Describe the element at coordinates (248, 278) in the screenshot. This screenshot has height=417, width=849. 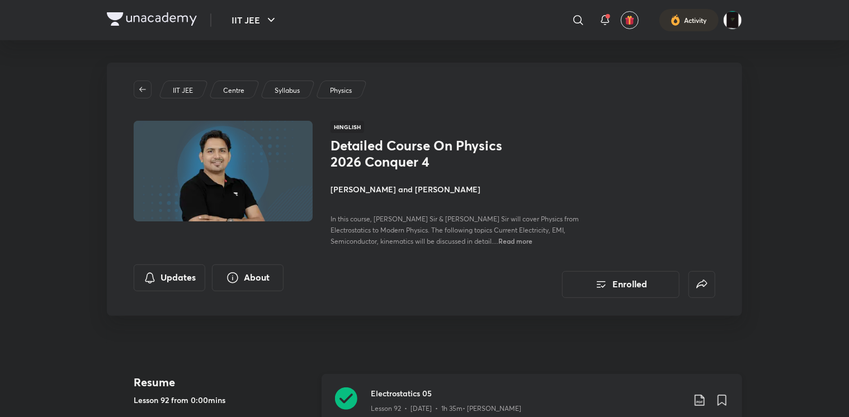
I see `button: About` at that location.